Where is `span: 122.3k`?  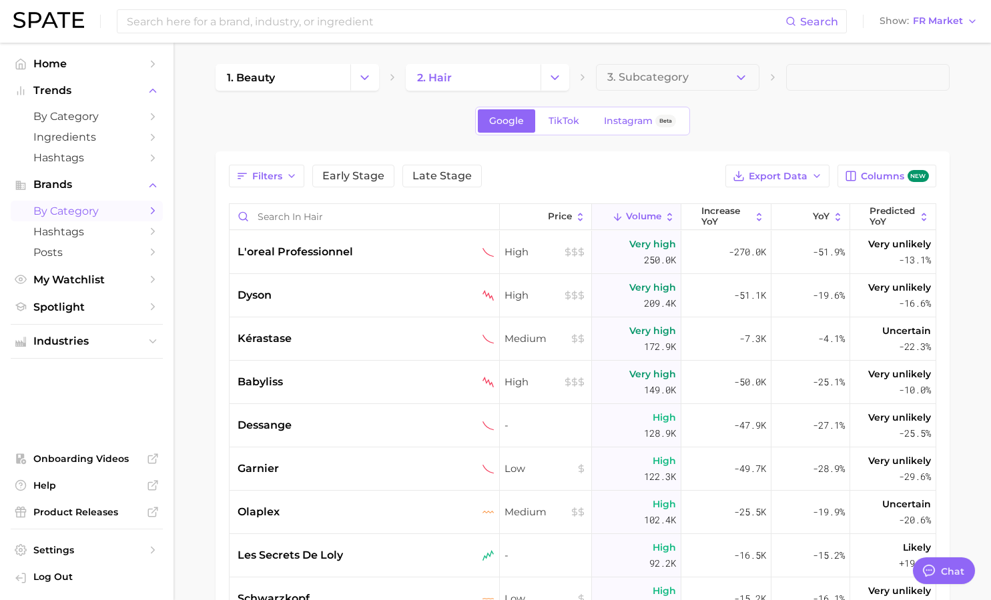 span: 122.3k is located at coordinates (660, 477).